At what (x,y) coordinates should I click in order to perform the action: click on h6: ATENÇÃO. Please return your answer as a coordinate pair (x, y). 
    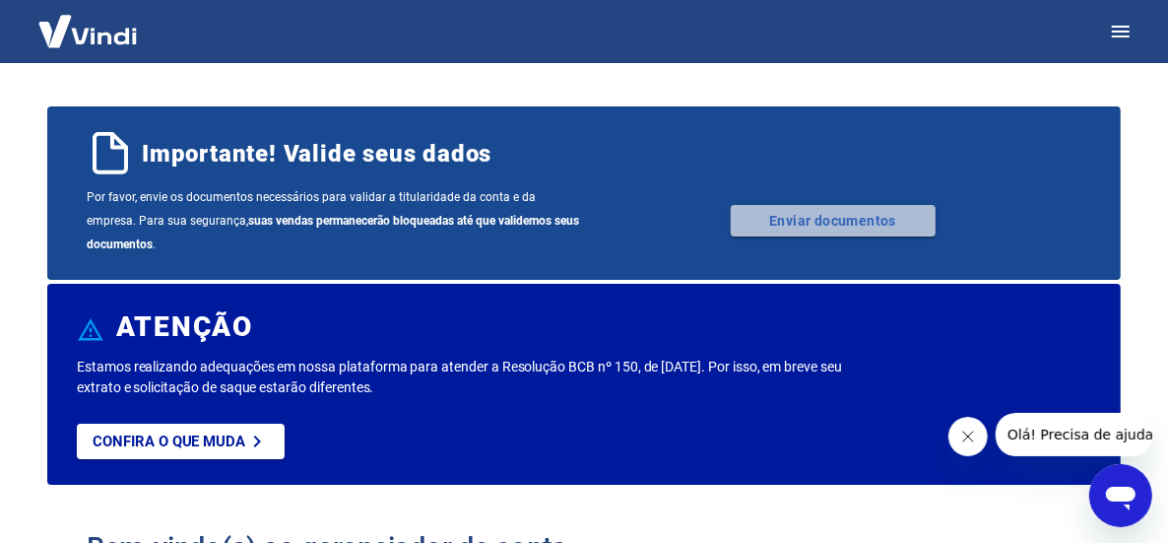
    Looking at the image, I should click on (184, 327).